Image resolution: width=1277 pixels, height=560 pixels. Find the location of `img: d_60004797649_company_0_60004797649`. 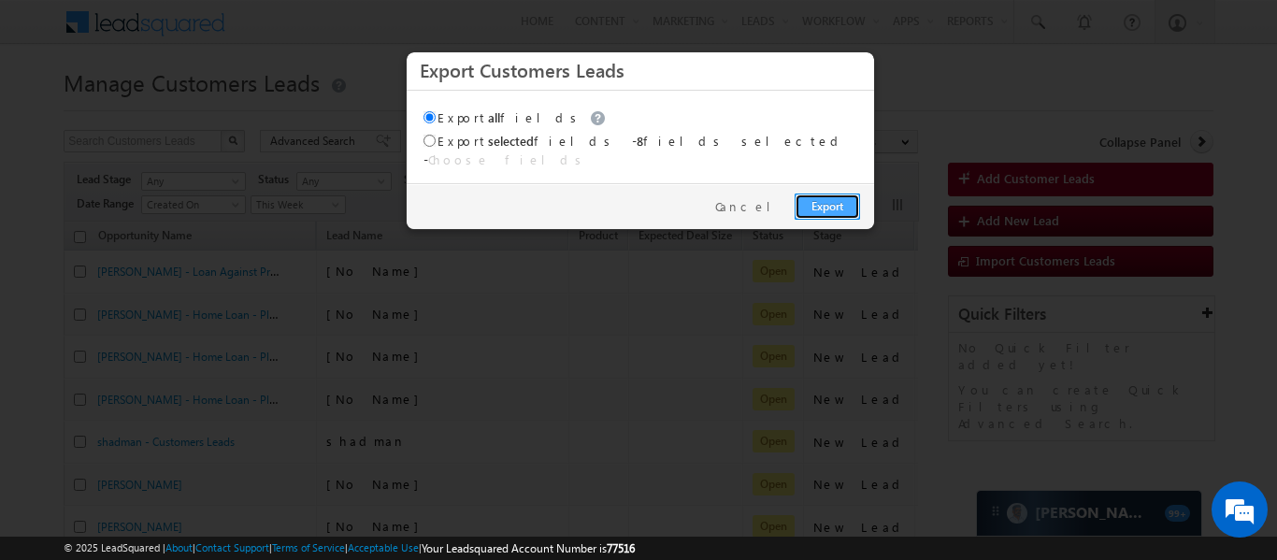

img: d_60004797649_company_0_60004797649 is located at coordinates (55, 110).